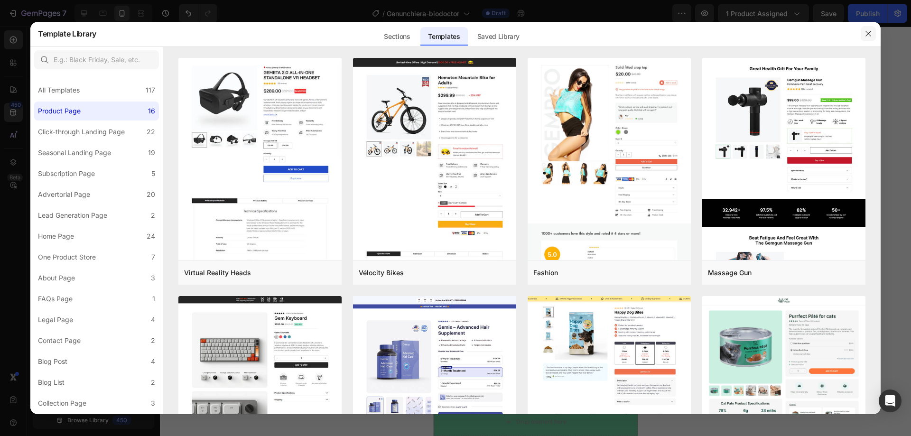  I want to click on div: Open Intercom Messenger, so click(890, 401).